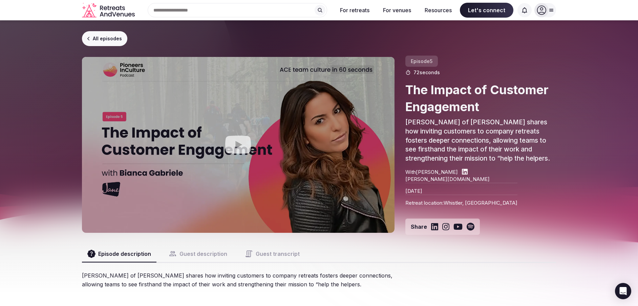  What do you see at coordinates (471, 227) in the screenshot?
I see `a: Share on Spotify` at bounding box center [471, 227].